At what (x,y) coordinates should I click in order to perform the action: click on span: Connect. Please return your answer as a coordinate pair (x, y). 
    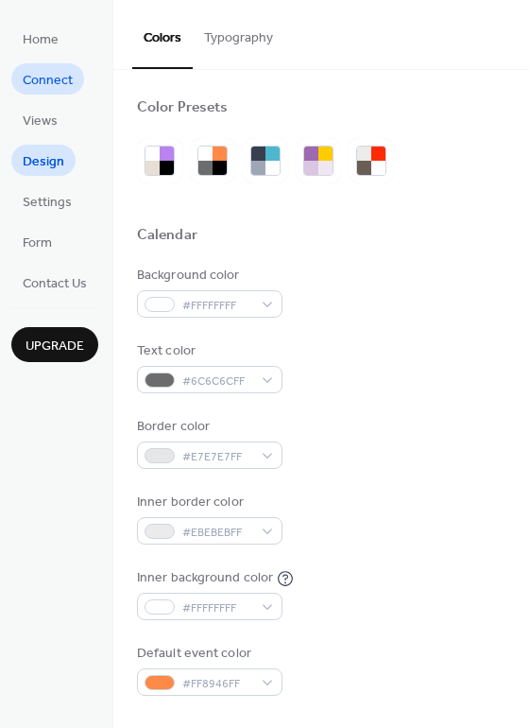
    Looking at the image, I should click on (47, 80).